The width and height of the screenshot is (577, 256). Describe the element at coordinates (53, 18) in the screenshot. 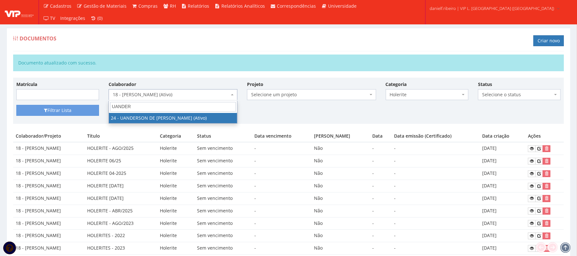

I see `span: TV` at that location.